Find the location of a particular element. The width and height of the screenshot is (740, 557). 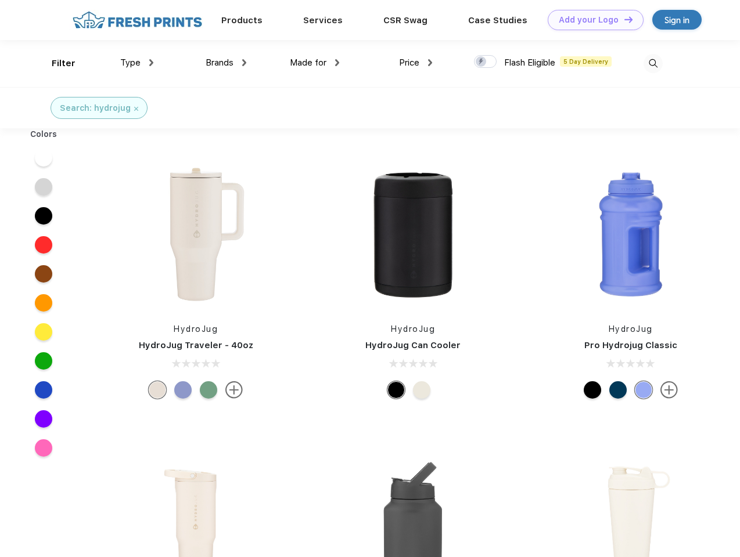

span: 5 Day Delivery is located at coordinates (585, 62).